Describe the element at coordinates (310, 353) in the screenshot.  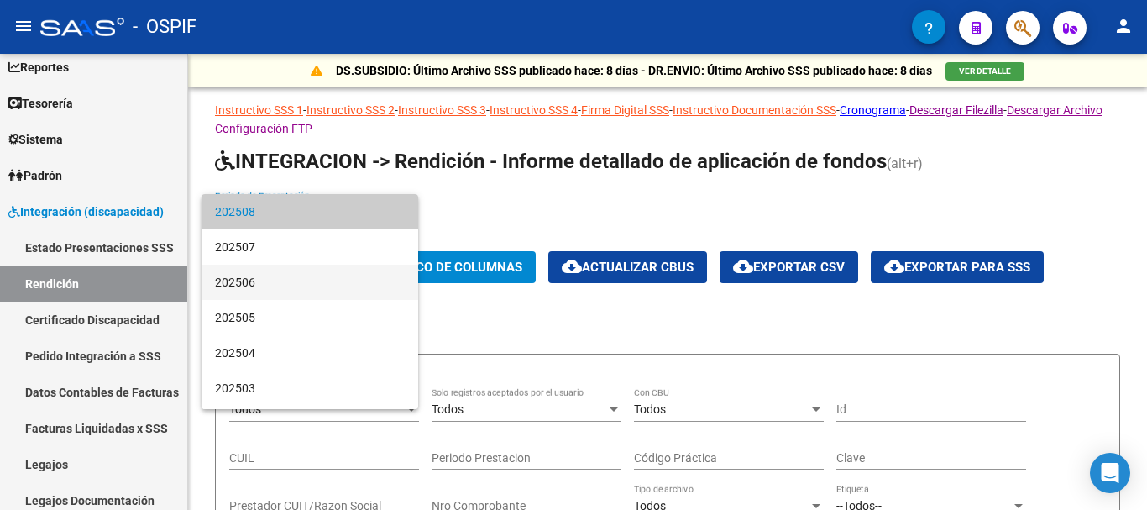
I see `span: 202504` at that location.